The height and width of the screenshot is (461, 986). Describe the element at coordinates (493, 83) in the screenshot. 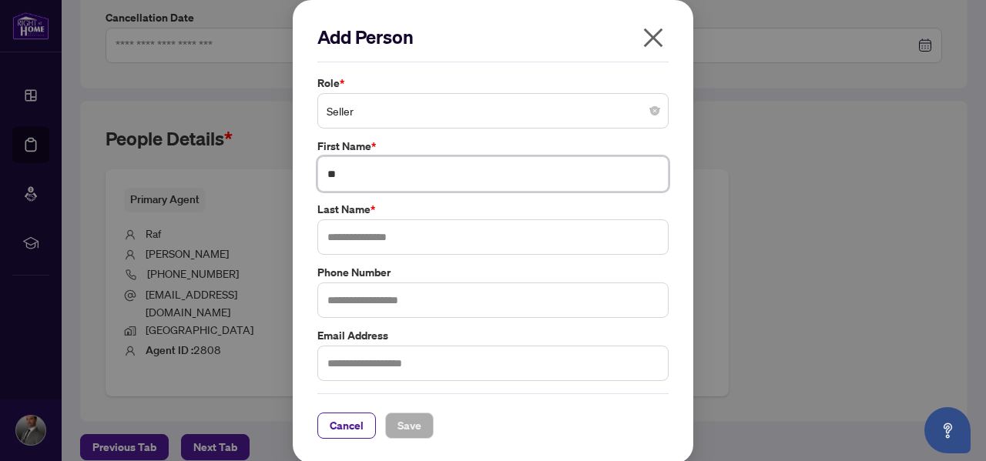

I see `label: Role` at that location.